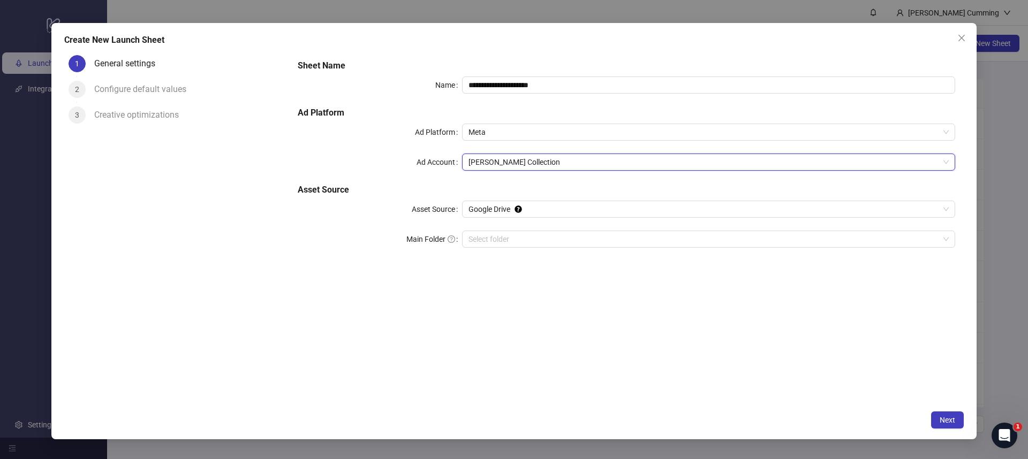  What do you see at coordinates (434, 239) in the screenshot?
I see `label: Main Folder` at bounding box center [434, 239].